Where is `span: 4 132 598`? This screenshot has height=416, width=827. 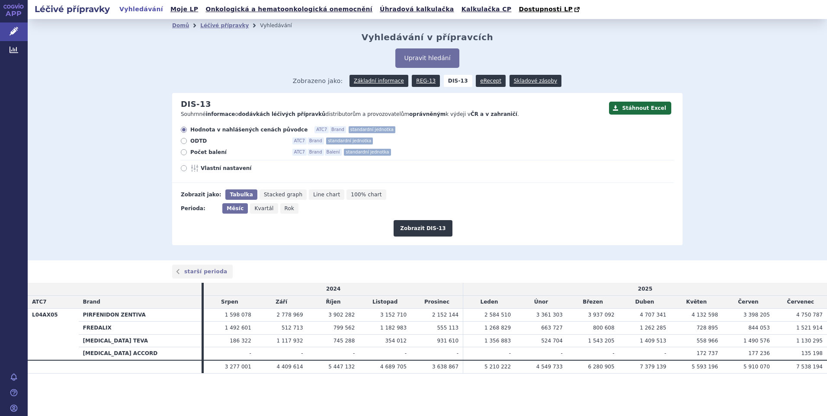 span: 4 132 598 is located at coordinates (704, 315).